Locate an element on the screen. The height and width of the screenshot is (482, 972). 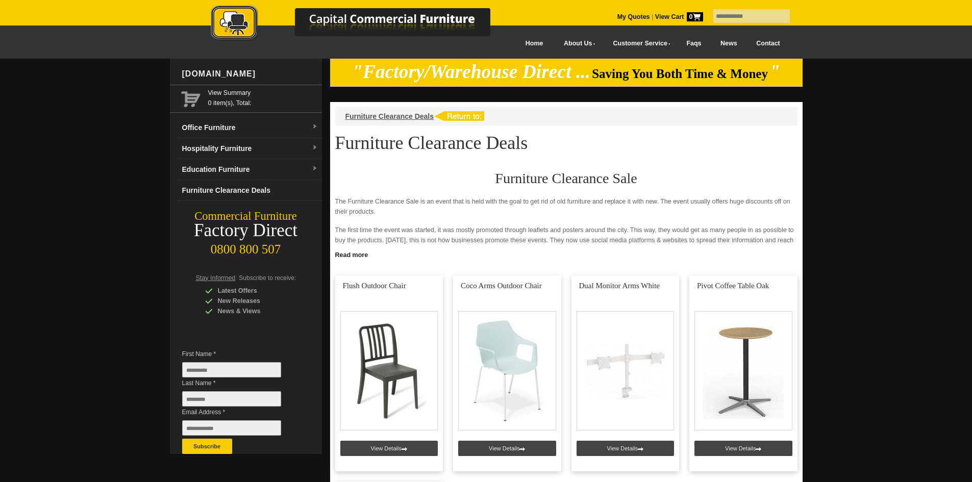
a: Click to read more is located at coordinates (566, 253).